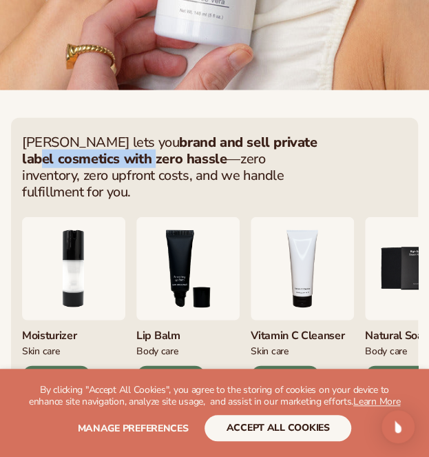 The width and height of the screenshot is (429, 457). Describe the element at coordinates (133, 428) in the screenshot. I see `button: Manage preferences` at that location.